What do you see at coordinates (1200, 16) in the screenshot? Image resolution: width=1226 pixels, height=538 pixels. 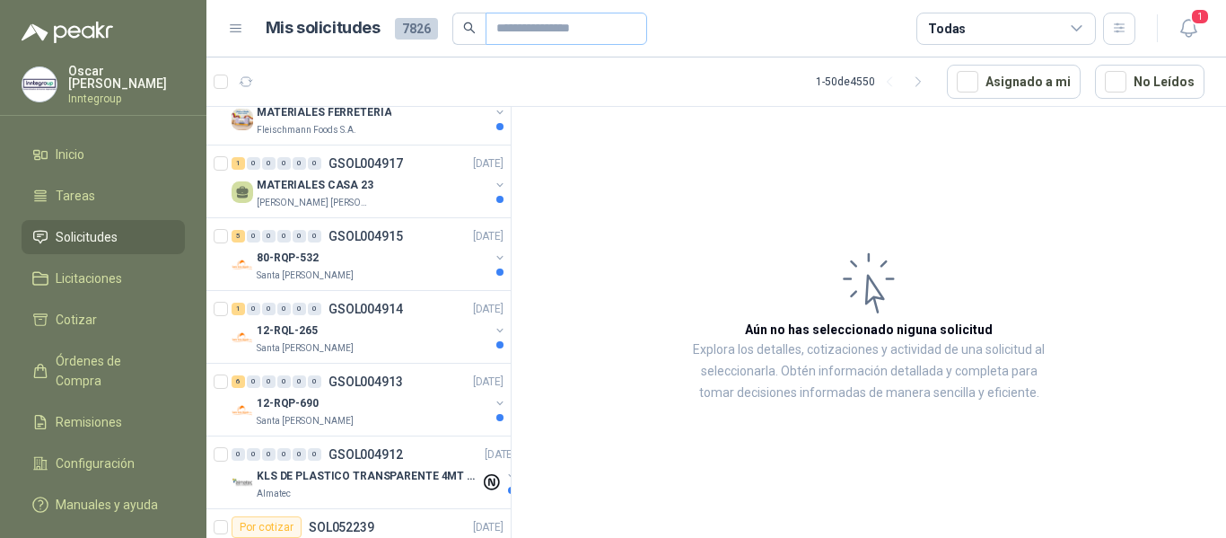 I see `span: 1` at bounding box center [1200, 16].